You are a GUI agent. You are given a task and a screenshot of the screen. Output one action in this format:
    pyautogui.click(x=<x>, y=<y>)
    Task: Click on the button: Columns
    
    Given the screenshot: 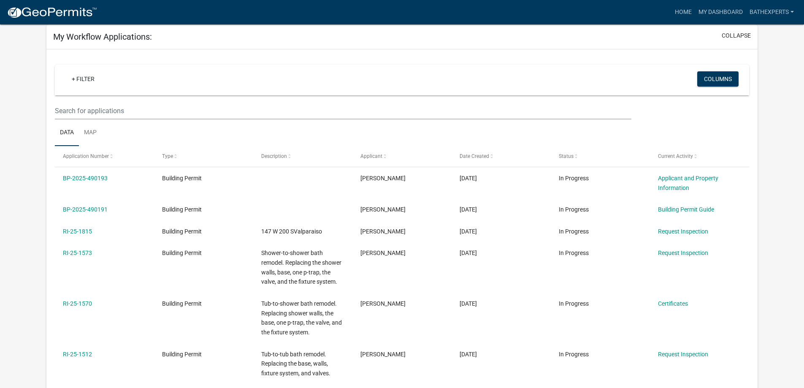 What is the action you would take?
    pyautogui.click(x=718, y=79)
    